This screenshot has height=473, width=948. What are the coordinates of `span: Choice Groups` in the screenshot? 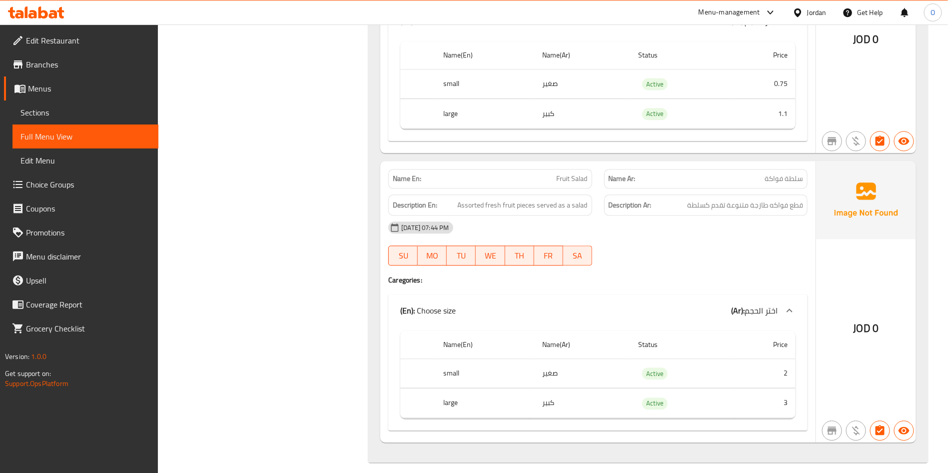 It's located at (88, 184).